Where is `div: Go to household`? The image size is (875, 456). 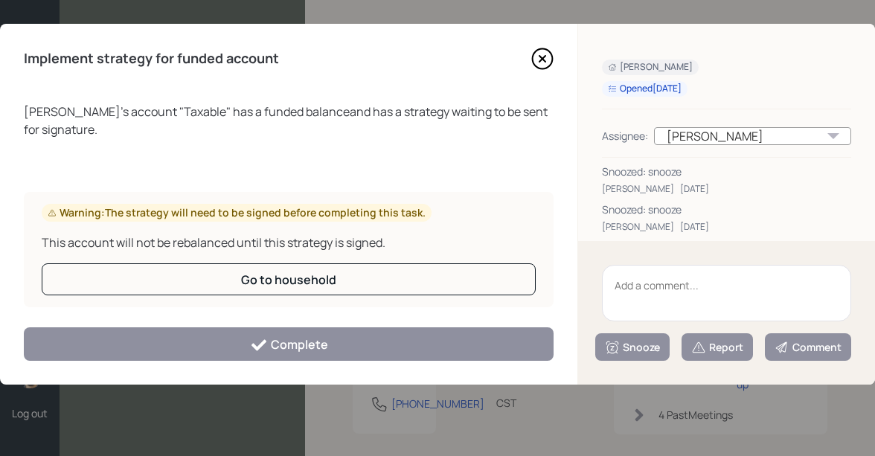
div: Go to household is located at coordinates (289, 280).